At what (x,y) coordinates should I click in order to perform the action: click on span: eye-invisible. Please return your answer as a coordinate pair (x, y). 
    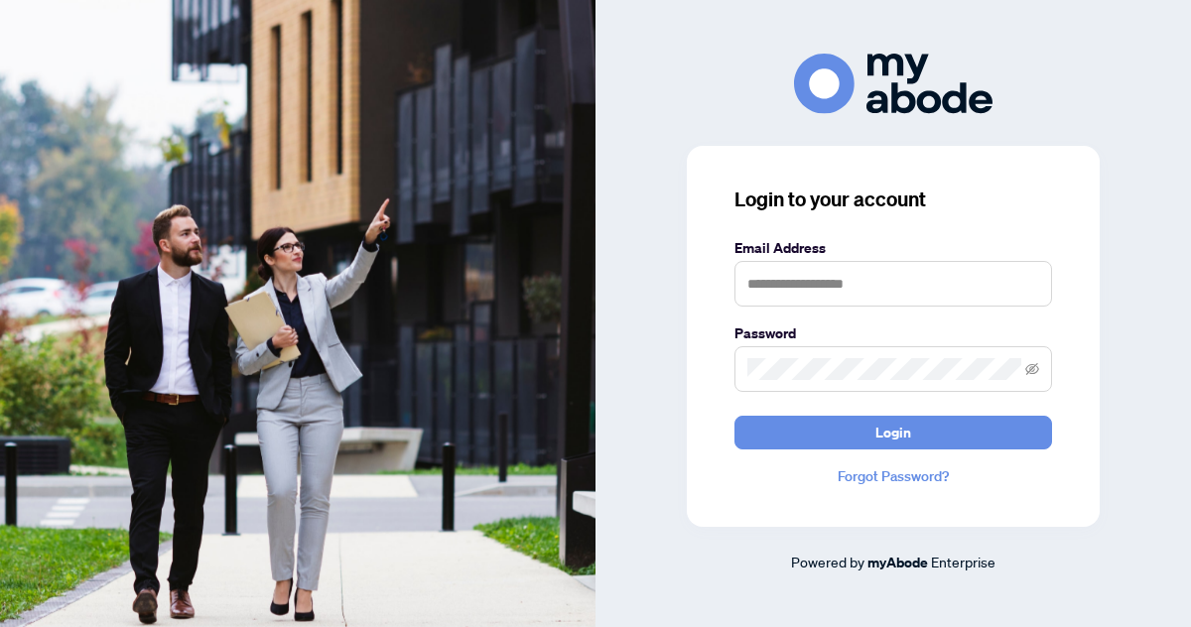
    Looking at the image, I should click on (1032, 369).